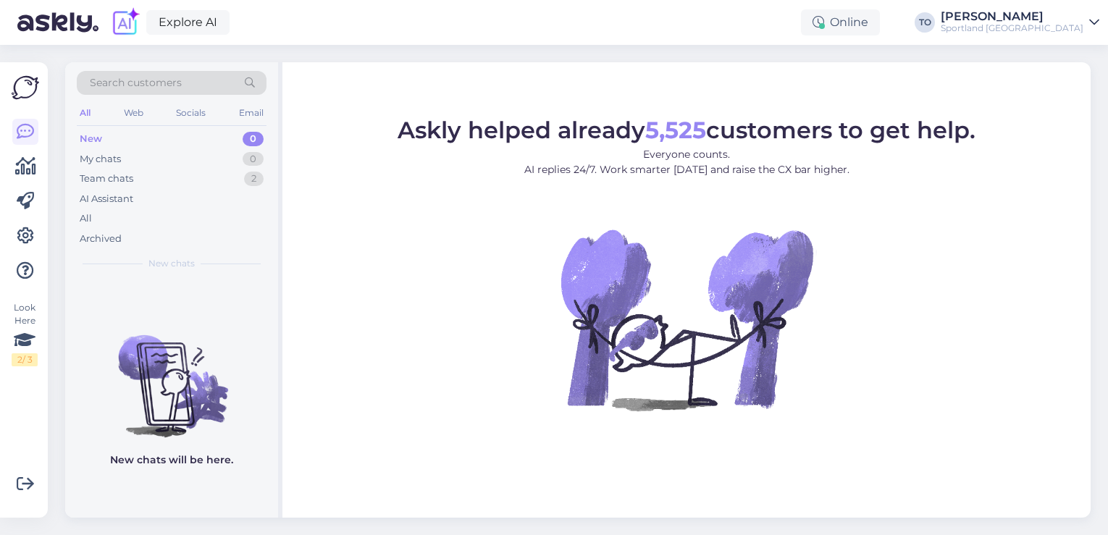  Describe the element at coordinates (925, 22) in the screenshot. I see `div: TO` at that location.